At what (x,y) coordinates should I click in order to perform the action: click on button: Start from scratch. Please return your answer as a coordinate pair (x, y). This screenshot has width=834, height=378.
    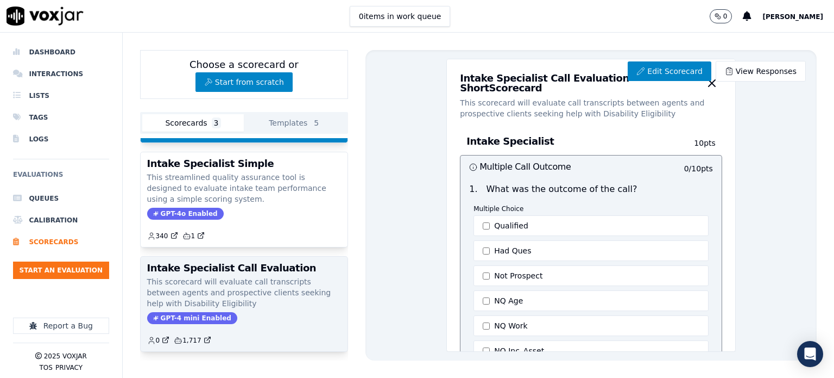
    Looking at the image, I should click on (244, 82).